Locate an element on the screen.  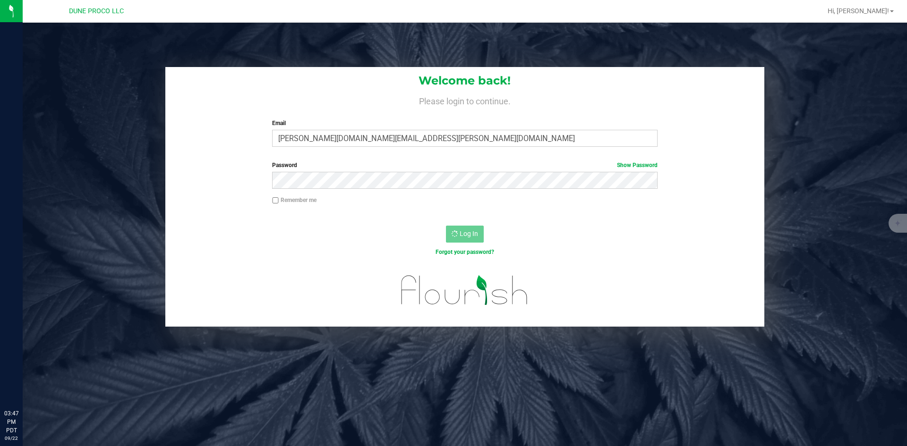
label: Remember me is located at coordinates (294, 200).